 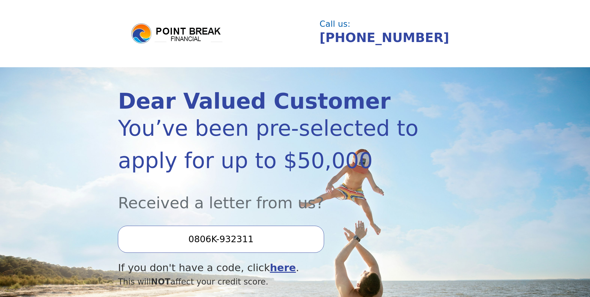 What do you see at coordinates (394, 24) in the screenshot?
I see `div: Call us:` at bounding box center [394, 24].